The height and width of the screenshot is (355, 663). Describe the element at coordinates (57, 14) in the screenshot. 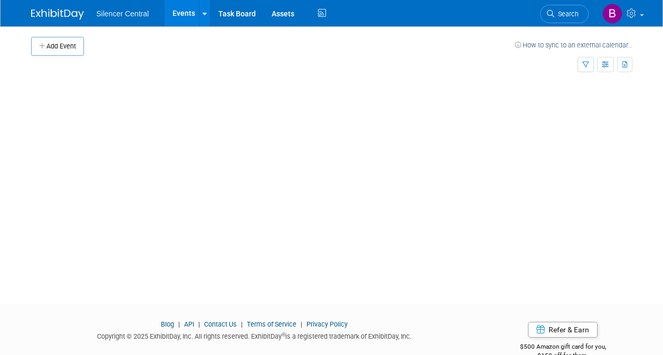

I see `img: ExhibitDay` at that location.